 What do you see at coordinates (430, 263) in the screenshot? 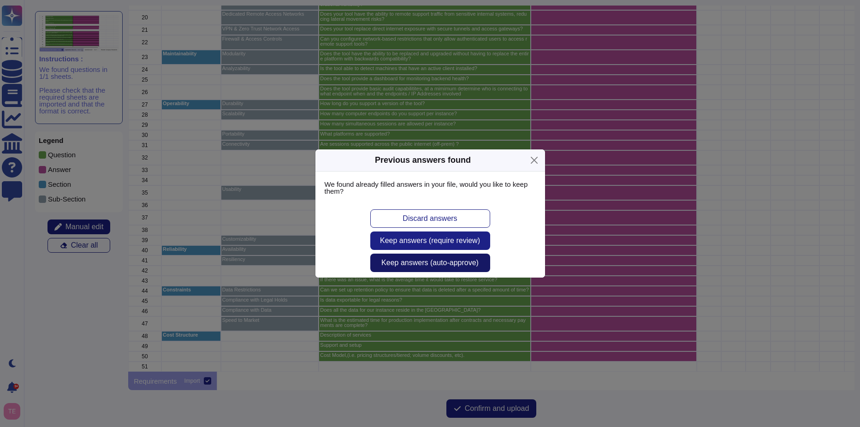
I see `button: Keep answers (auto-approve)` at bounding box center [430, 263].